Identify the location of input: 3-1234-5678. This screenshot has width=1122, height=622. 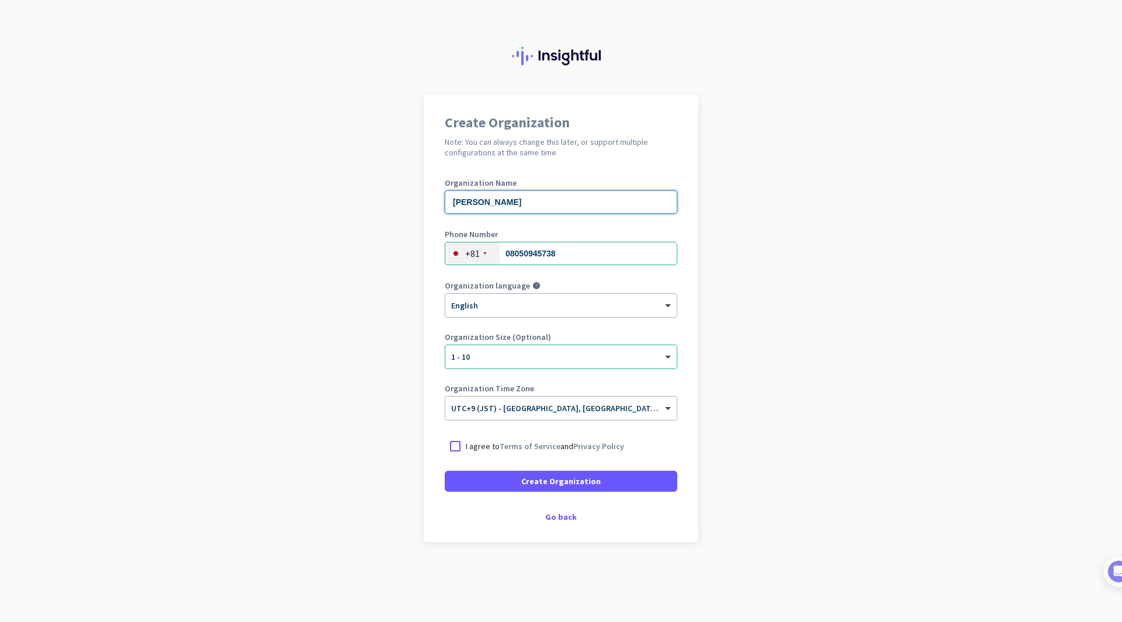
(561, 254).